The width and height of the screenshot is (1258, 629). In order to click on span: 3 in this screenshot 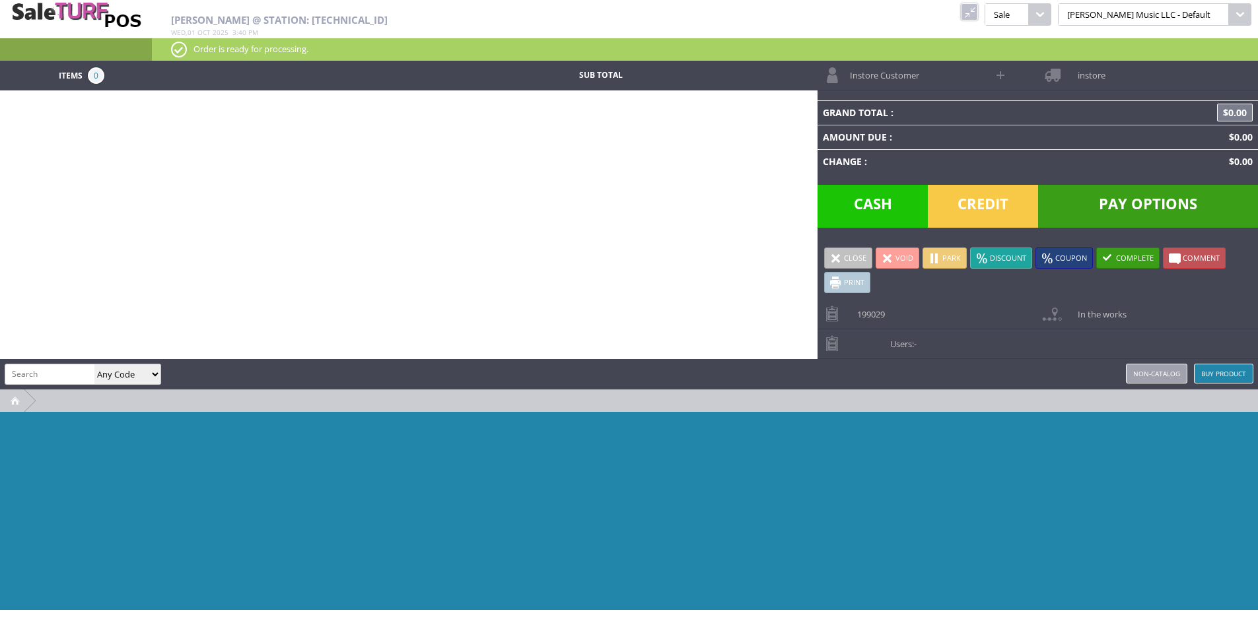, I will do `click(234, 32)`.